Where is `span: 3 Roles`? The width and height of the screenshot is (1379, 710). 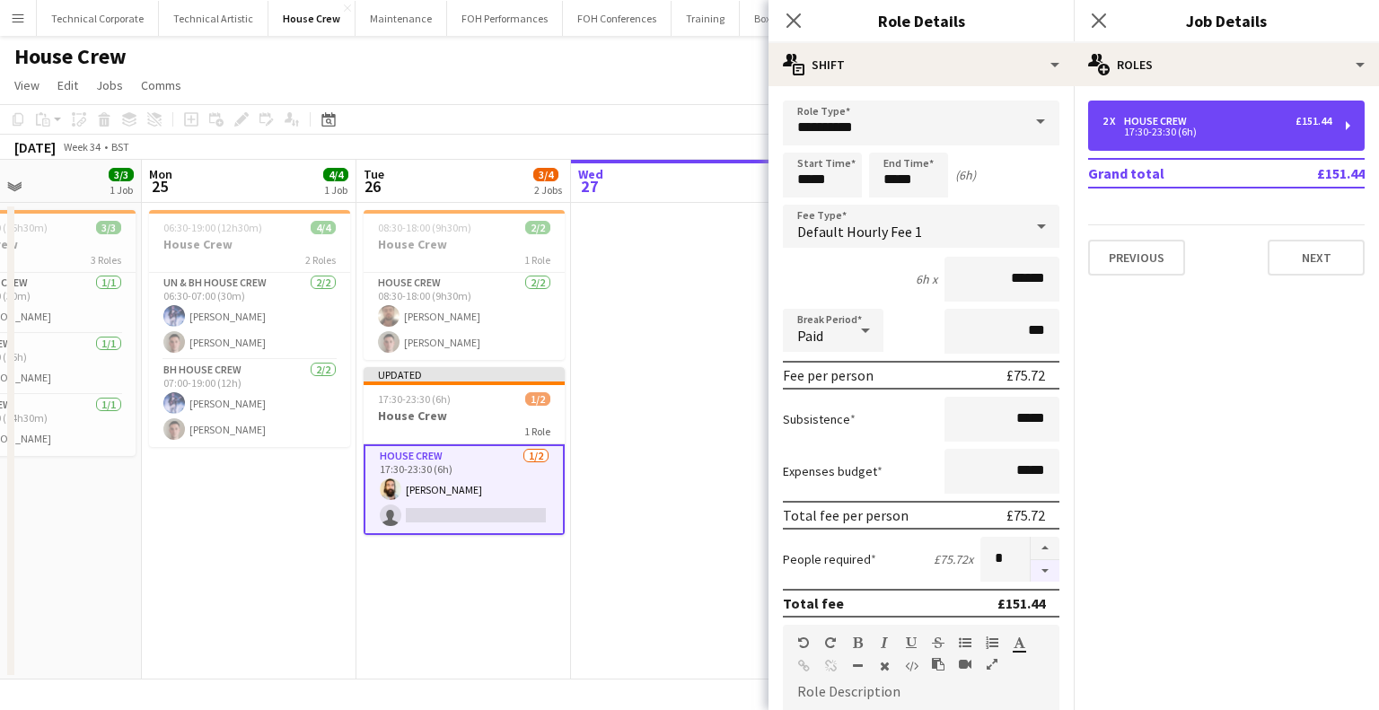 span: 3 Roles is located at coordinates (106, 260).